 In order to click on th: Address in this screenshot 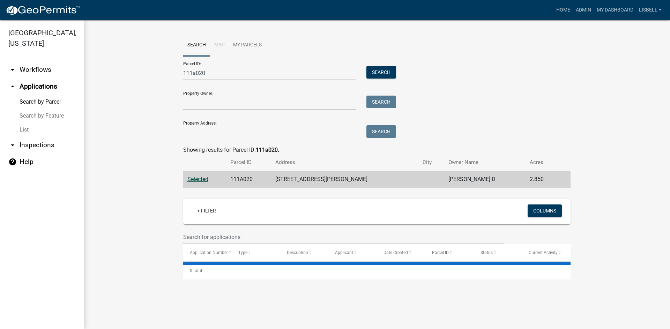, I will do `click(345, 162)`.